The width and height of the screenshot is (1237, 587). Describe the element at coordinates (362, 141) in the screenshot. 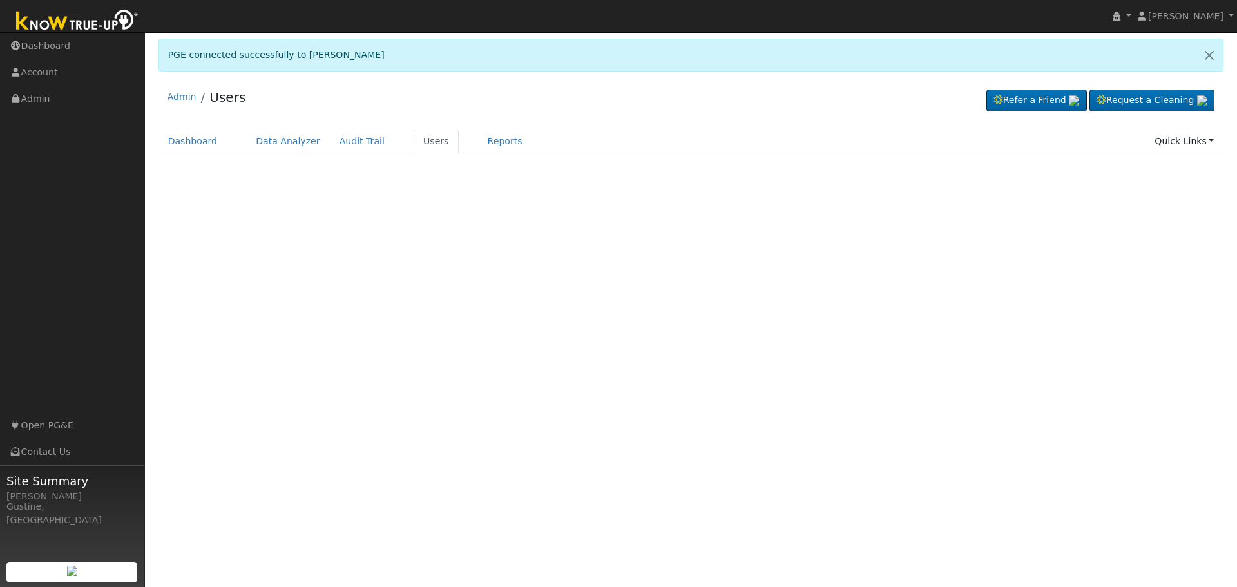

I see `a: Audit Trail` at that location.